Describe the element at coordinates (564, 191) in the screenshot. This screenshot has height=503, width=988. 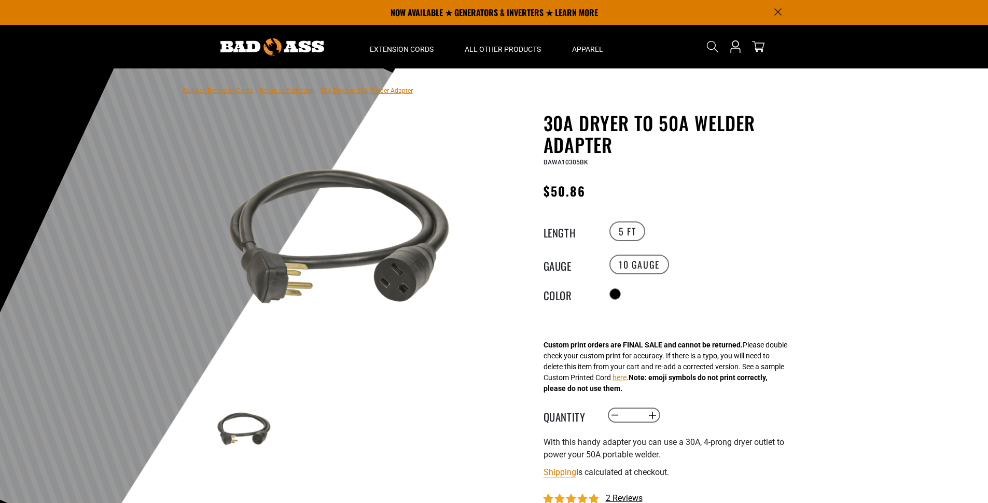
I see `span: $50.86` at that location.